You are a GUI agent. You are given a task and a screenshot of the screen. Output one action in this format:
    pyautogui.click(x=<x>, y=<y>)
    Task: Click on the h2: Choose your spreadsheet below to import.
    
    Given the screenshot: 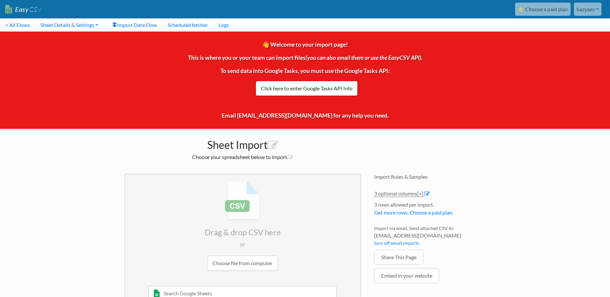 What is the action you would take?
    pyautogui.click(x=243, y=157)
    